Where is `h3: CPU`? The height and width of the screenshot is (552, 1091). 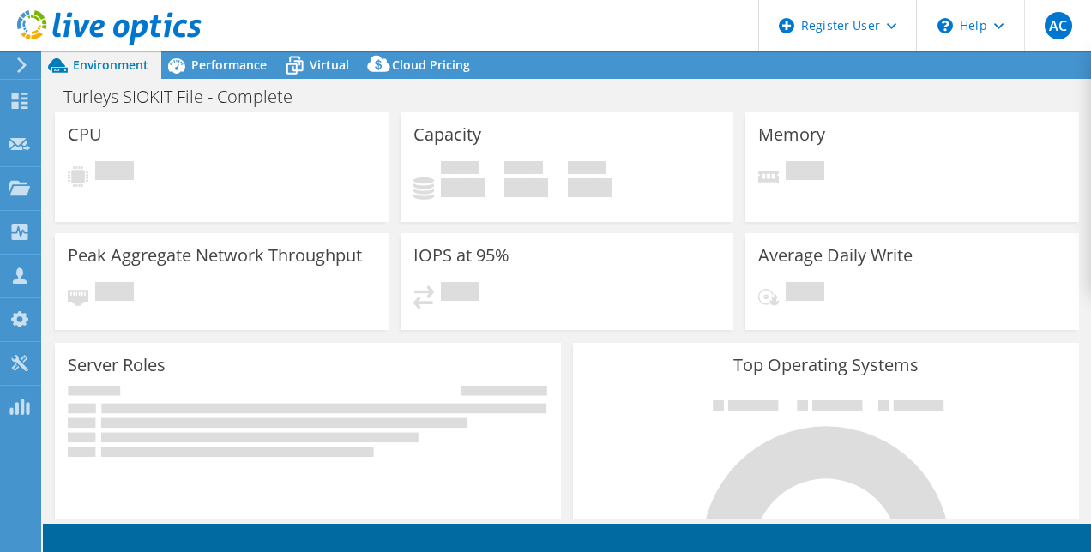 h3: CPU is located at coordinates (85, 135).